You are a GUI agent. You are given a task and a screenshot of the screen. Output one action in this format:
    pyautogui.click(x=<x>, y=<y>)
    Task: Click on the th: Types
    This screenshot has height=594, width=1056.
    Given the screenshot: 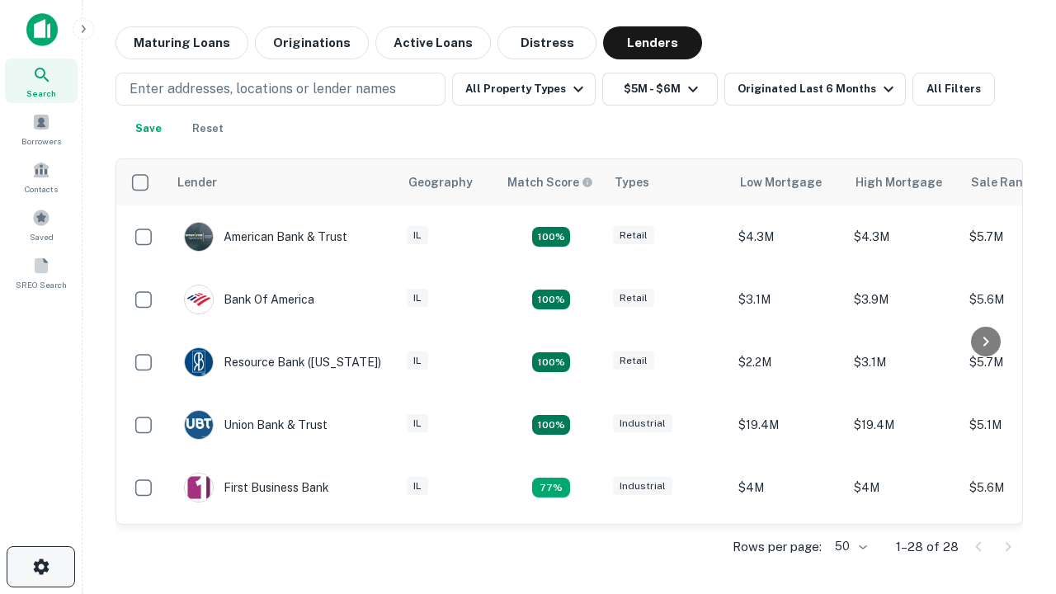 What is the action you would take?
    pyautogui.click(x=668, y=182)
    